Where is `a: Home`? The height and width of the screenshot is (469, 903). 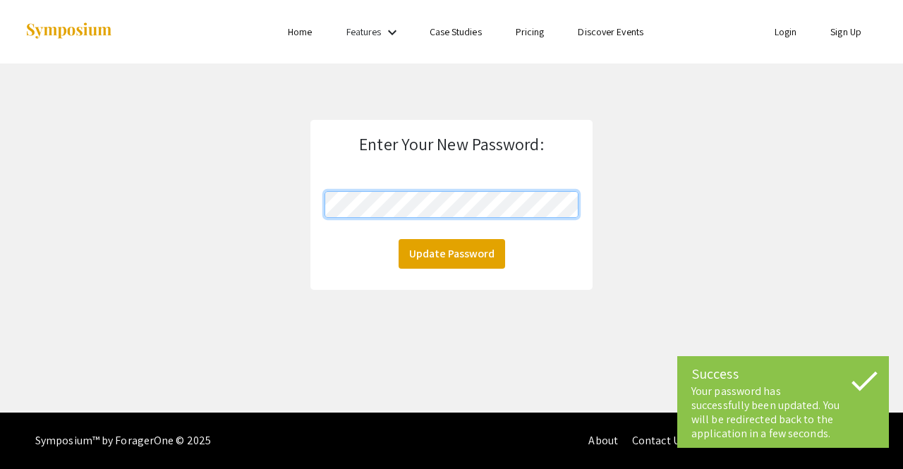
a: Home is located at coordinates (300, 32).